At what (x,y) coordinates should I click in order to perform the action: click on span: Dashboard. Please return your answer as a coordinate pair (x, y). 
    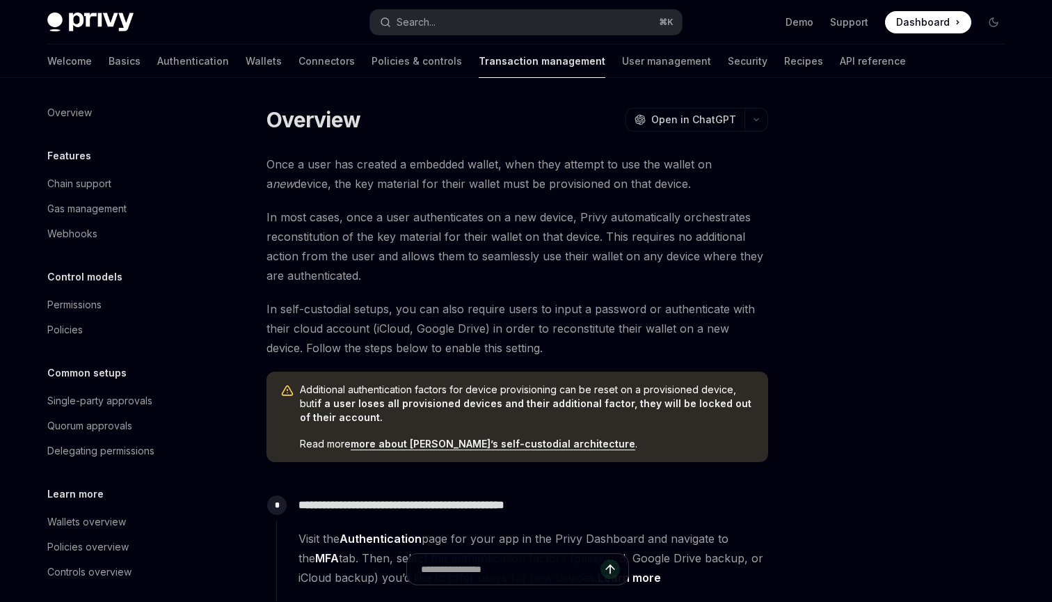
    Looking at the image, I should click on (922, 22).